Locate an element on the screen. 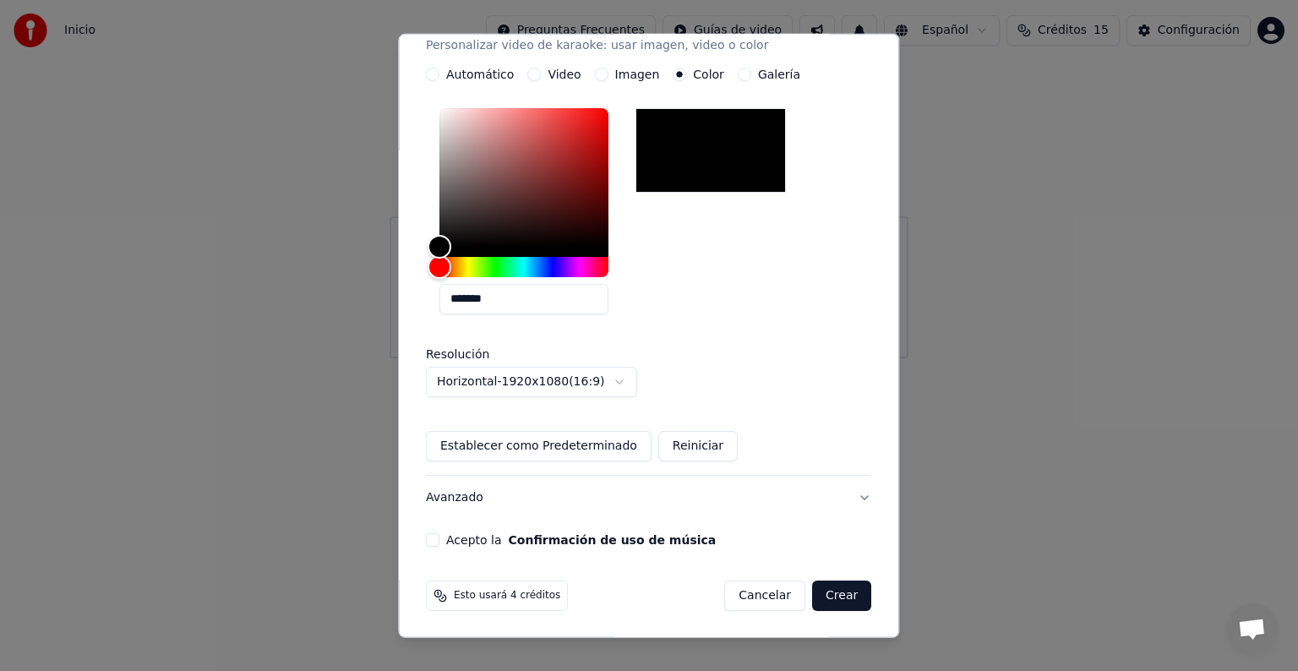 The height and width of the screenshot is (671, 1298). label: Imagen is located at coordinates (637, 74).